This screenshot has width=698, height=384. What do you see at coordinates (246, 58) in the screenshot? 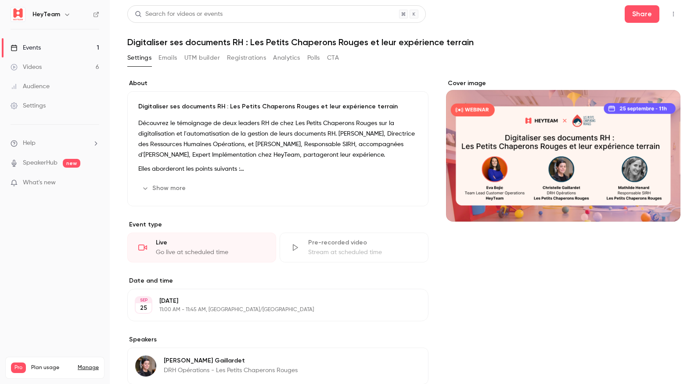
I see `button: Registrations` at bounding box center [246, 58].